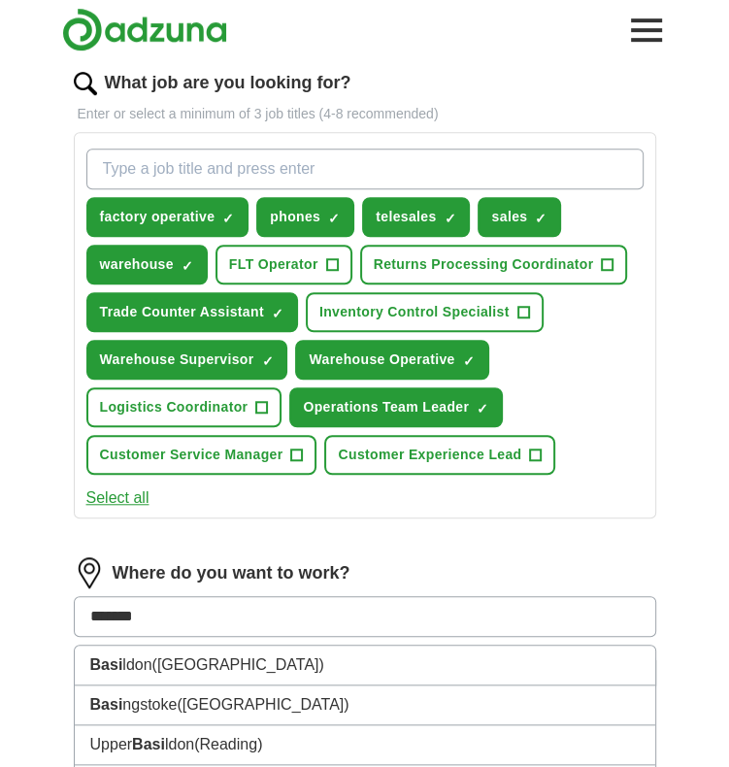  I want to click on span: Warehouse Supervisor, so click(177, 359).